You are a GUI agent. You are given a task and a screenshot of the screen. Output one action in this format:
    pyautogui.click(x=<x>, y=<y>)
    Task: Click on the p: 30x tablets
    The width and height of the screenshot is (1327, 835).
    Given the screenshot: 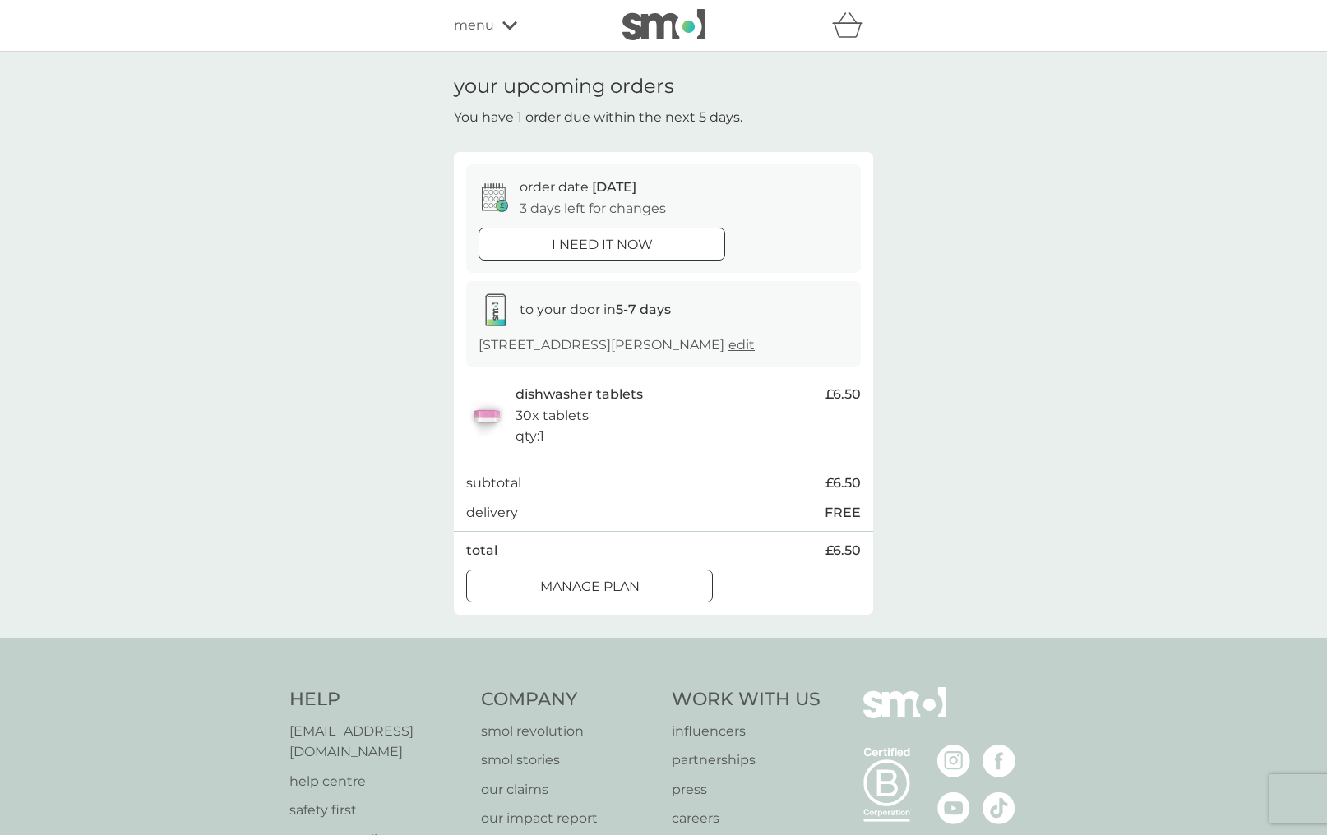 What is the action you would take?
    pyautogui.click(x=552, y=416)
    